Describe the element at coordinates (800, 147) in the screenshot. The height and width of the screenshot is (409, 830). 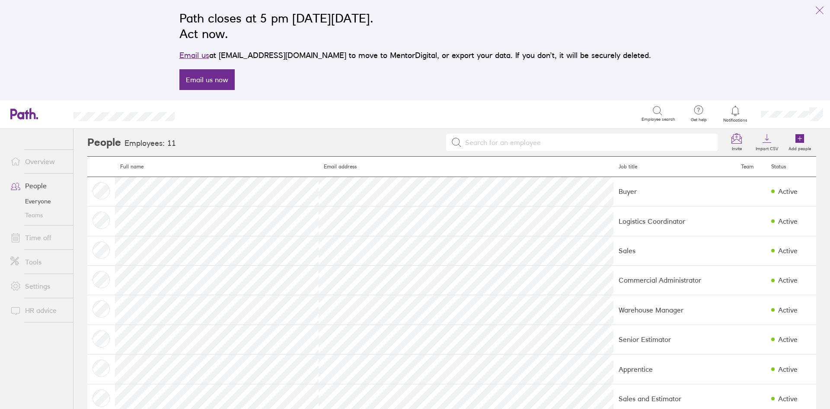
I see `label: Add people` at that location.